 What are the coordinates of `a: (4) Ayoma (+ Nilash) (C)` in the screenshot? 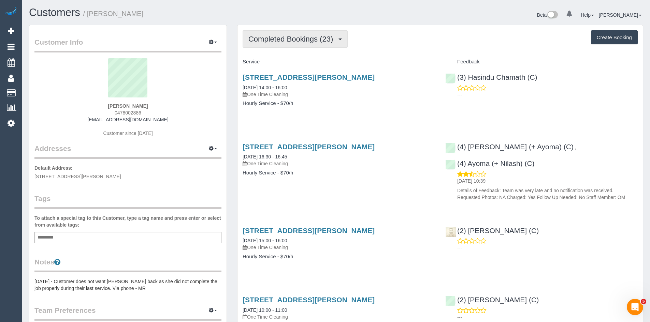 It's located at (490, 163).